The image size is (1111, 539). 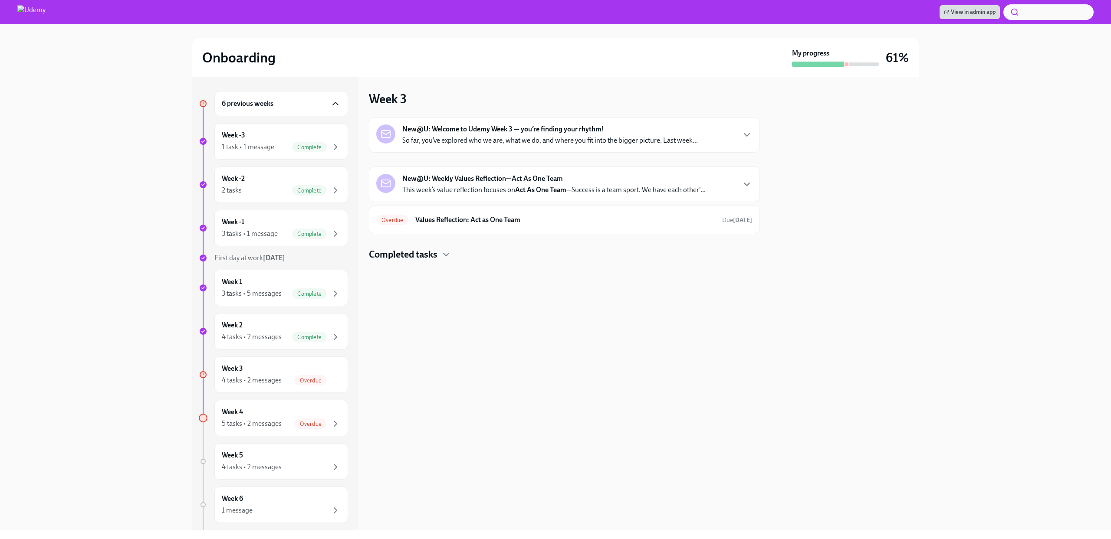 I want to click on h6: Week 4, so click(x=232, y=412).